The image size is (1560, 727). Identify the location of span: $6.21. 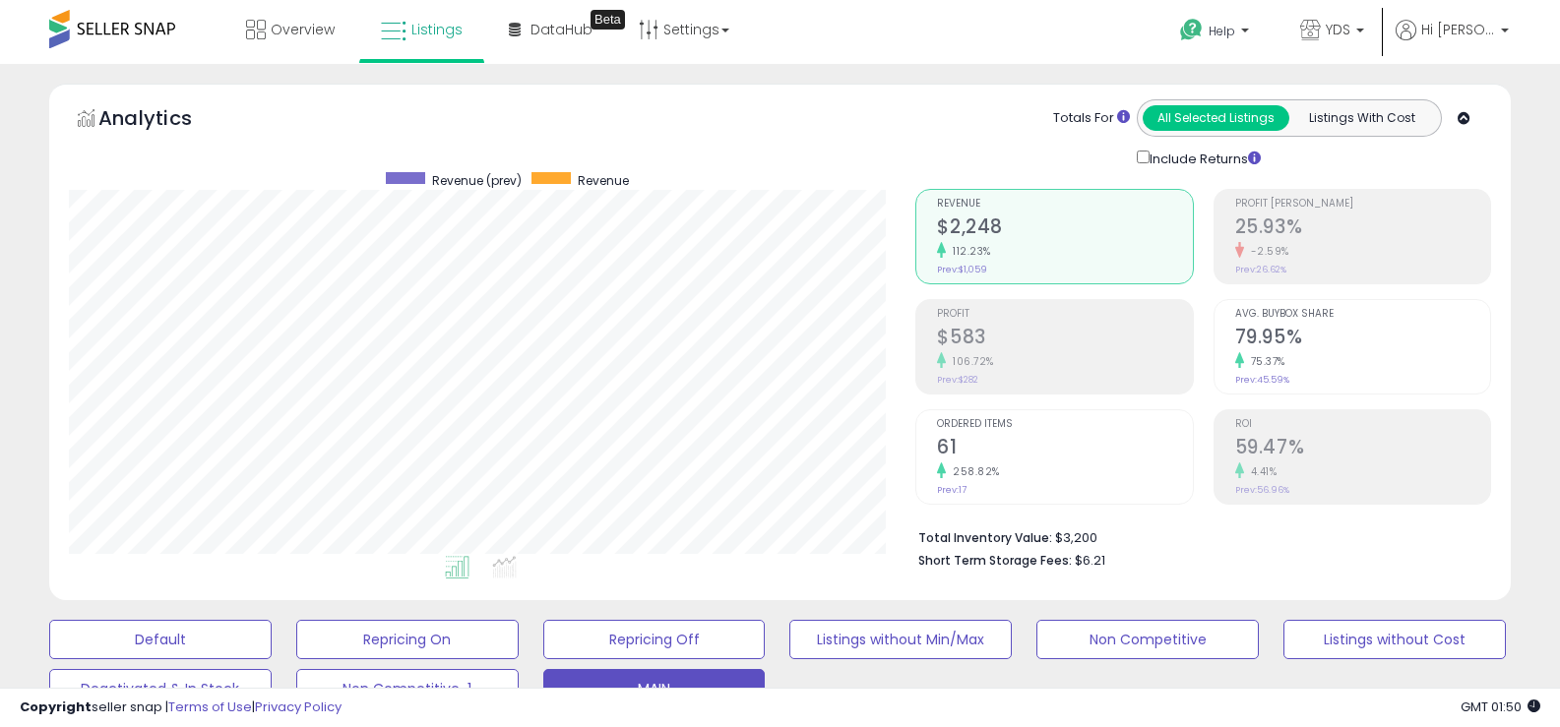
(1089, 560).